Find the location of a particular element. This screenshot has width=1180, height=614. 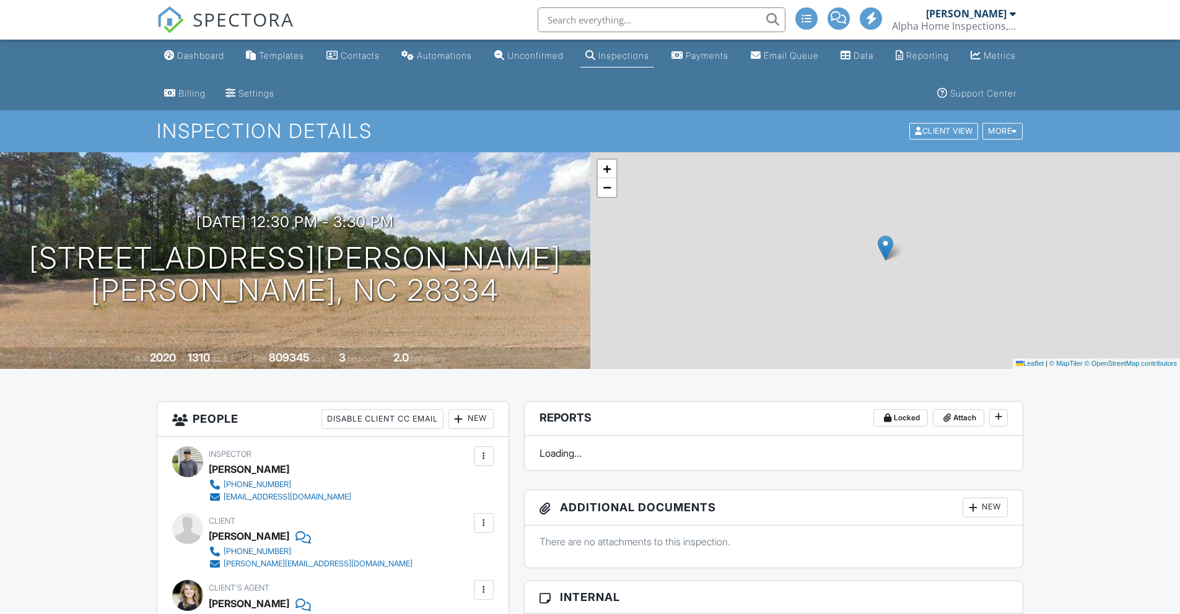

div: Unconfirmed is located at coordinates (535, 55).